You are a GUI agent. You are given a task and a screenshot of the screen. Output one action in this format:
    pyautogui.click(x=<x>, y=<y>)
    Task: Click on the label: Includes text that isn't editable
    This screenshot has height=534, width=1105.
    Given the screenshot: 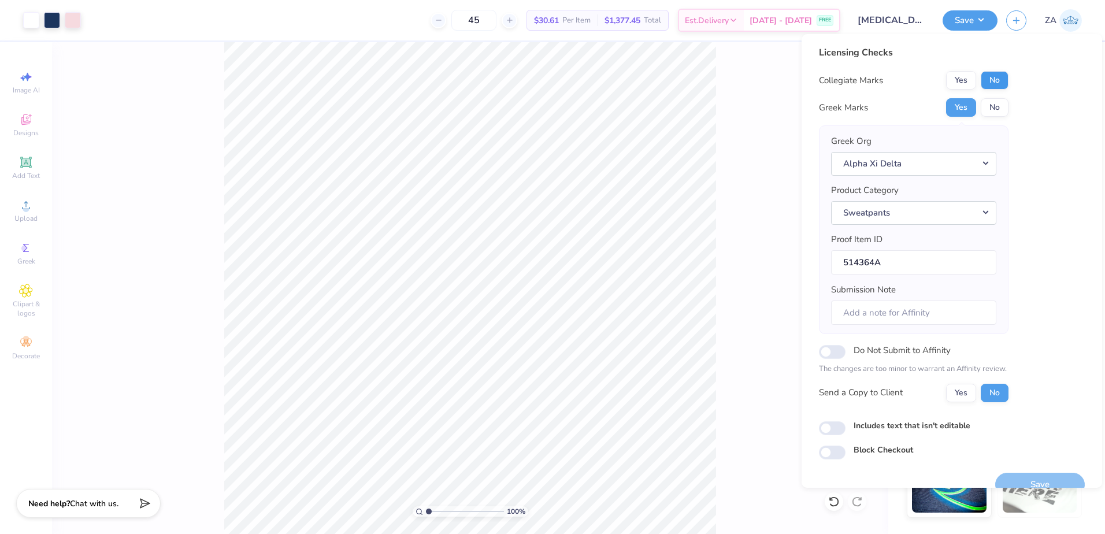 What is the action you would take?
    pyautogui.click(x=912, y=425)
    